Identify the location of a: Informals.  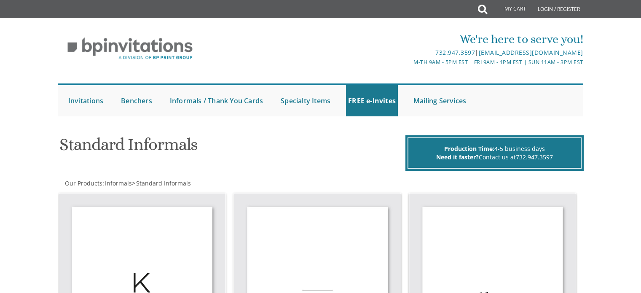
(118, 183).